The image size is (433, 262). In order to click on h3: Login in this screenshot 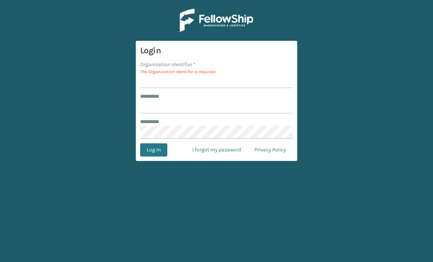, I will do `click(217, 51)`.